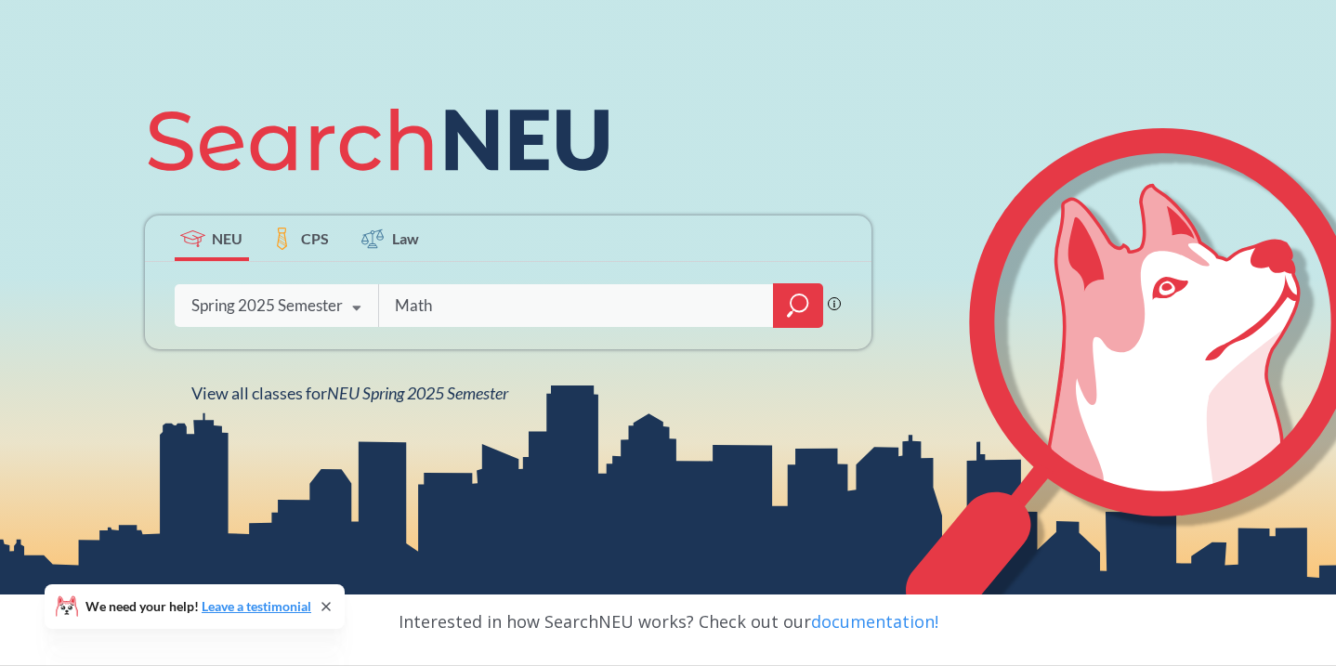  I want to click on div: magnifying glass, so click(798, 306).